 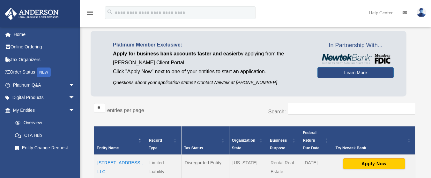 What do you see at coordinates (44, 34) in the screenshot?
I see `a: Home` at bounding box center [44, 34].